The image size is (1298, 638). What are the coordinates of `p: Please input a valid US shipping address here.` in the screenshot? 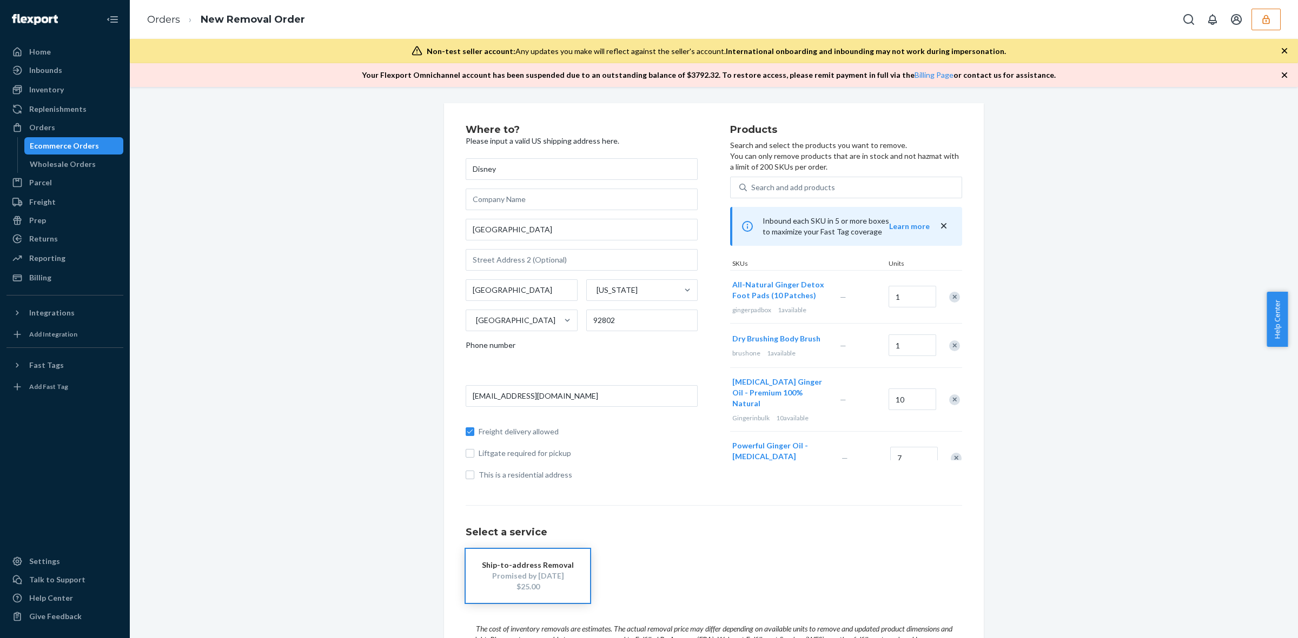 It's located at (581, 141).